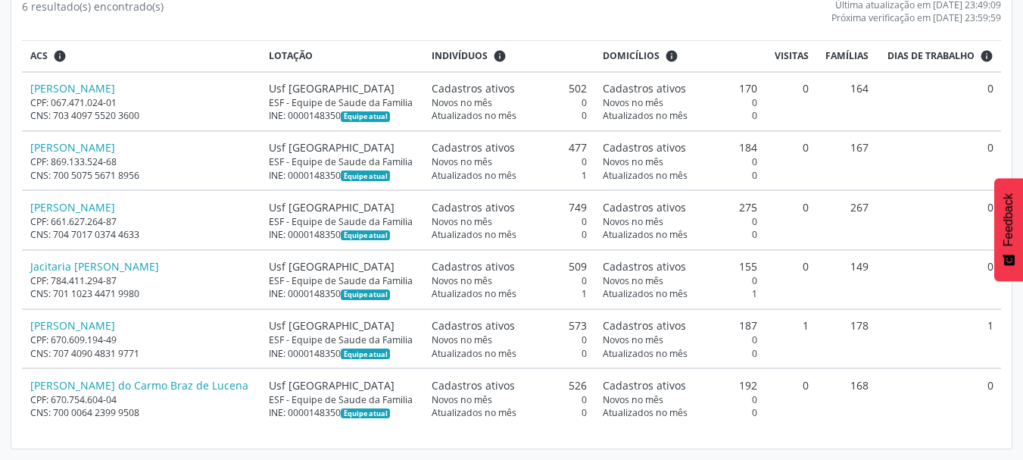 The height and width of the screenshot is (460, 1023). What do you see at coordinates (142, 221) in the screenshot?
I see `div: CPF: 661.627.264-87` at bounding box center [142, 221].